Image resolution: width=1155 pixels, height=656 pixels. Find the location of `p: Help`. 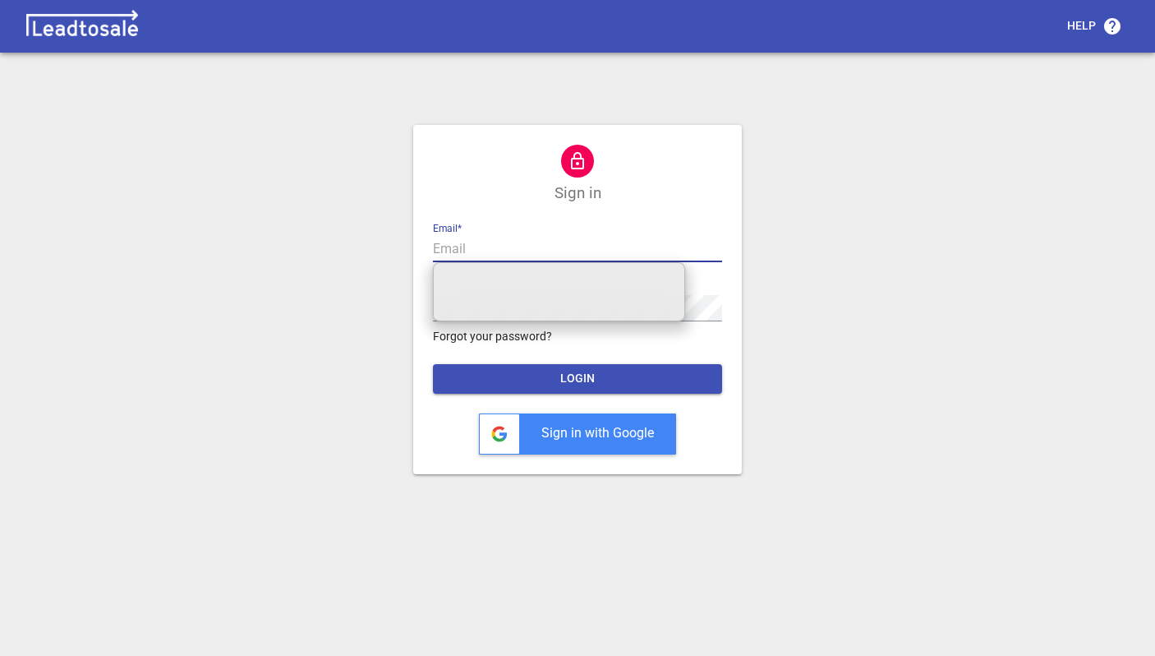

p: Help is located at coordinates (1081, 26).